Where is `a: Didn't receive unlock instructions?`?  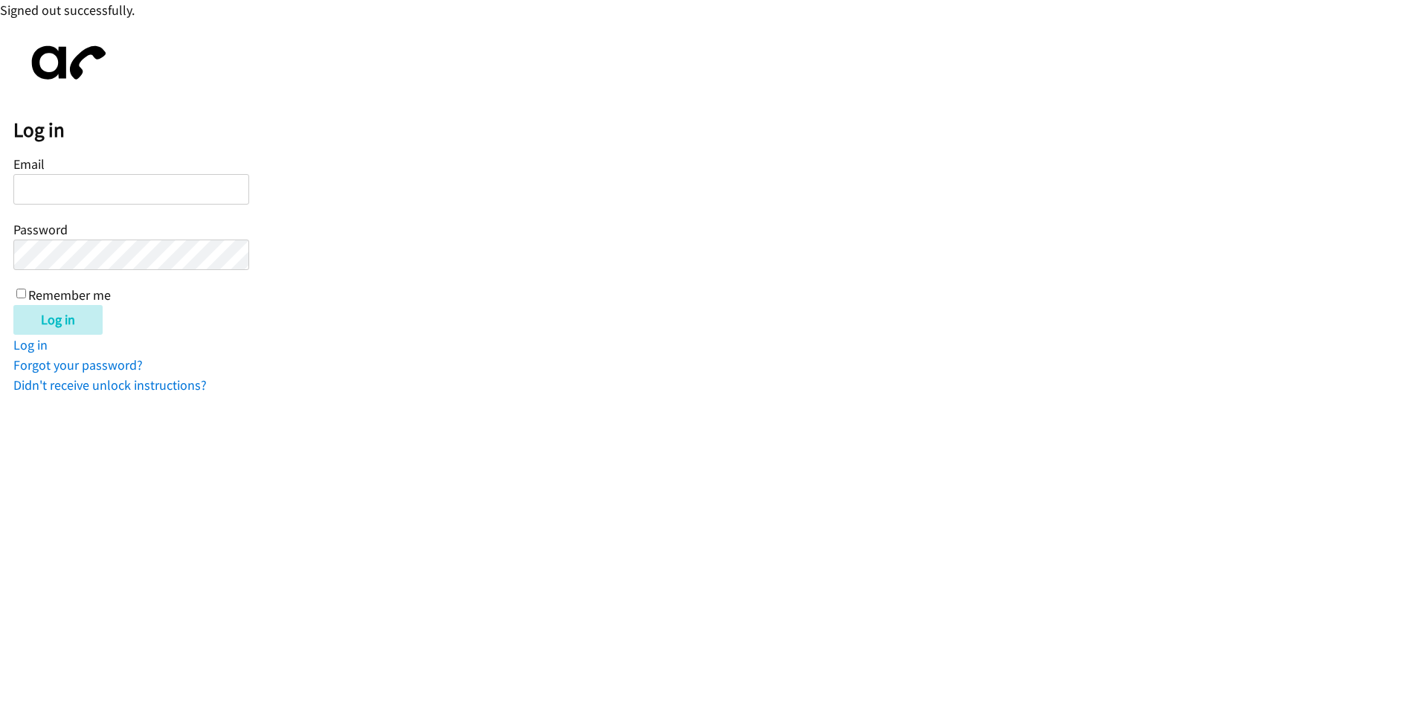
a: Didn't receive unlock instructions? is located at coordinates (110, 384).